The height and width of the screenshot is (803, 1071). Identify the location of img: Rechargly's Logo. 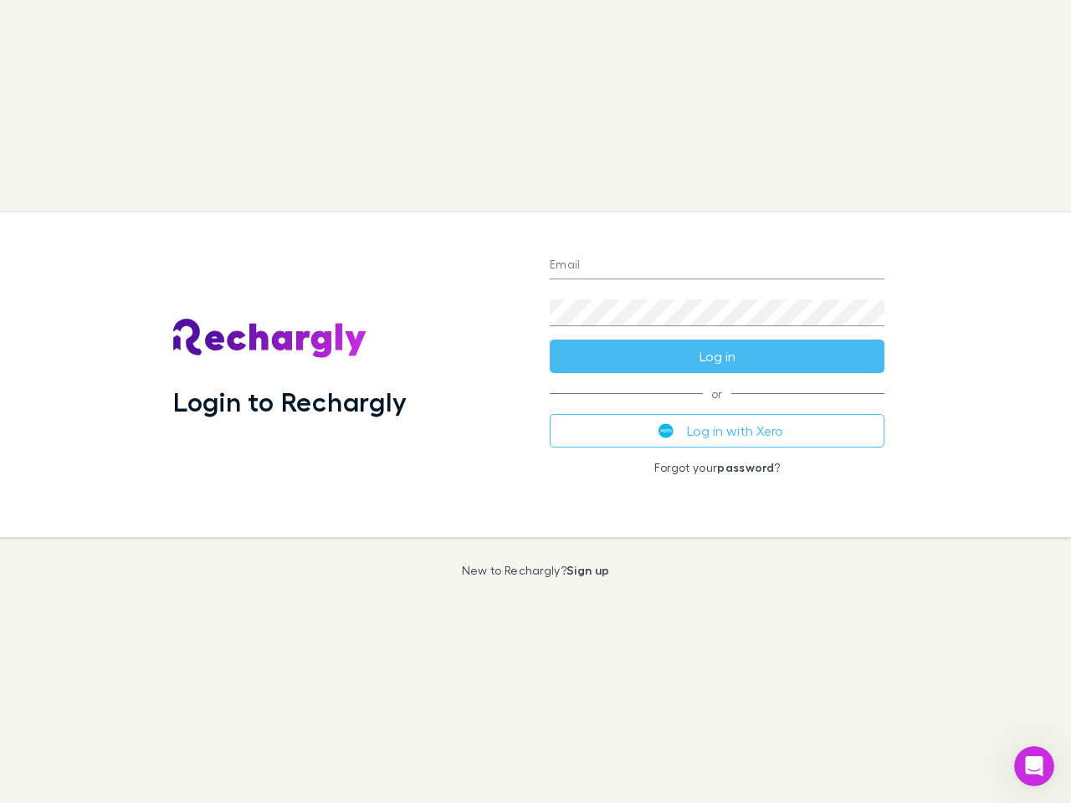
(270, 339).